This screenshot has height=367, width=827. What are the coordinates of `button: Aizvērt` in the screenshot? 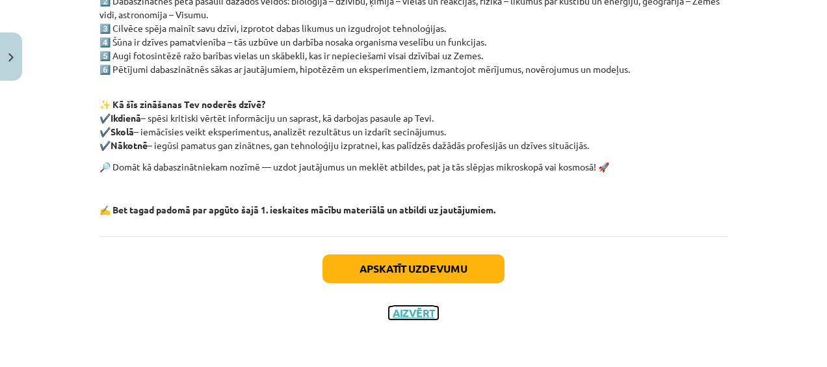 It's located at (413, 313).